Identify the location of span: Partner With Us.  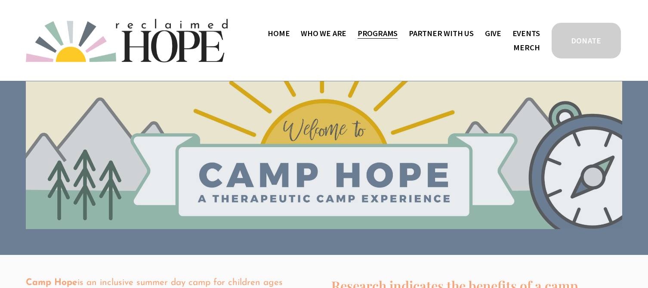
(441, 34).